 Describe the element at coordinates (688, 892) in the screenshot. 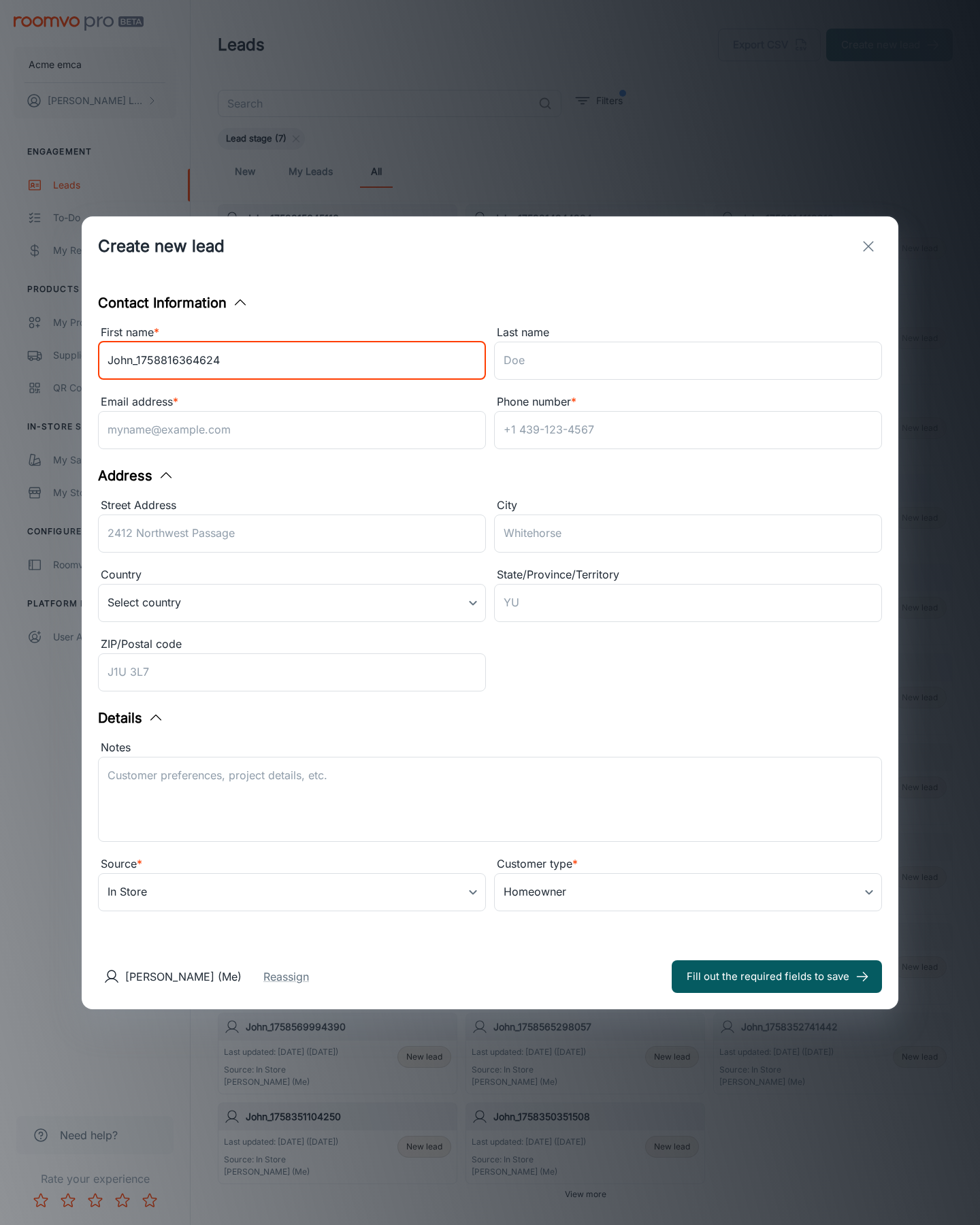

I see `div: Homeowner` at that location.